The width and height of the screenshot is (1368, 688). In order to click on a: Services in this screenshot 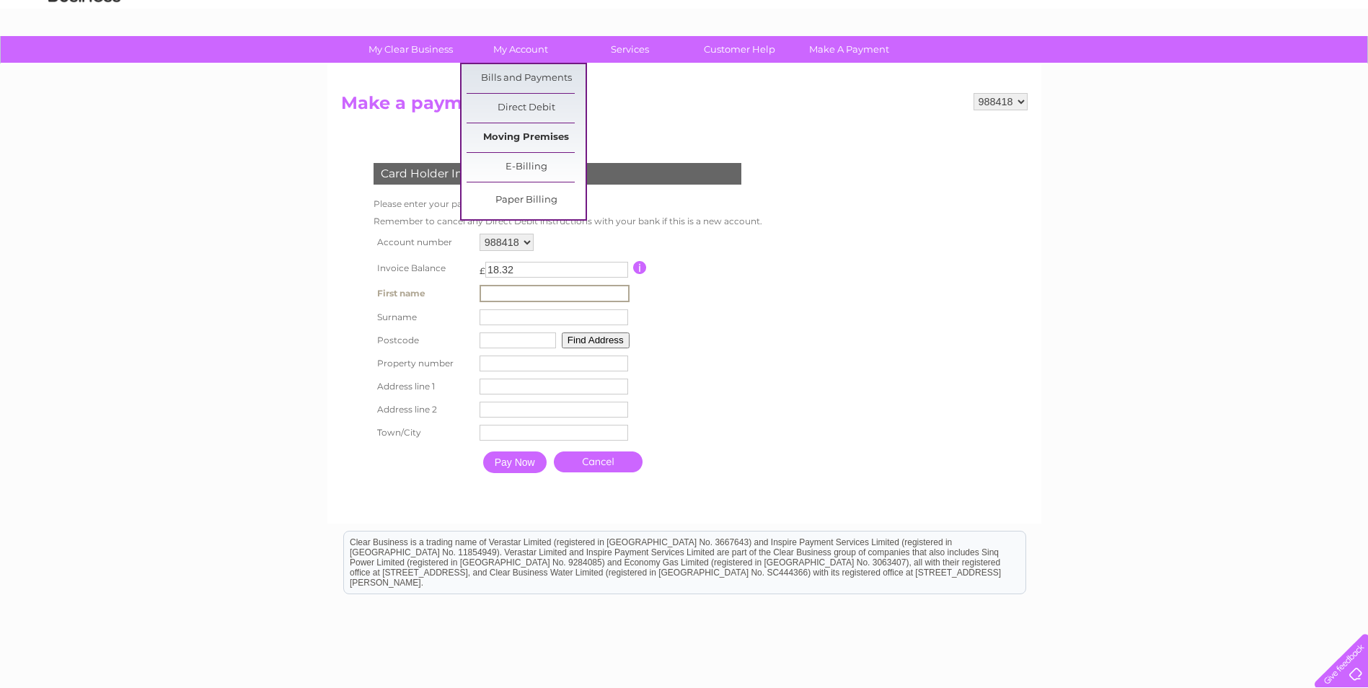, I will do `click(630, 49)`.